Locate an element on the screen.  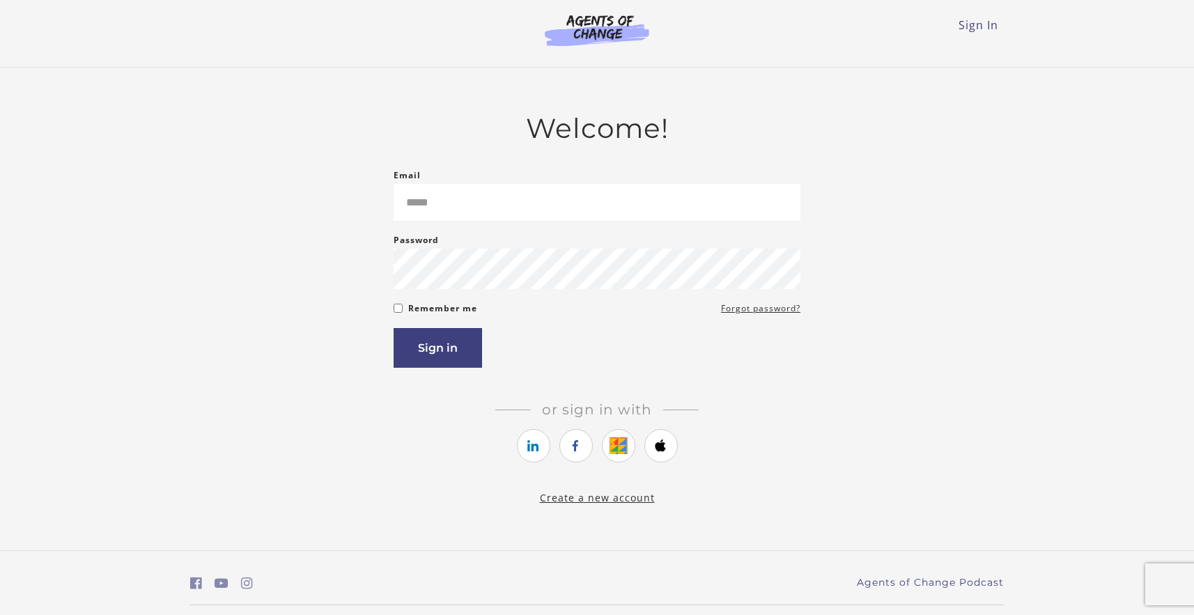
h2: Welcome! is located at coordinates (597, 128).